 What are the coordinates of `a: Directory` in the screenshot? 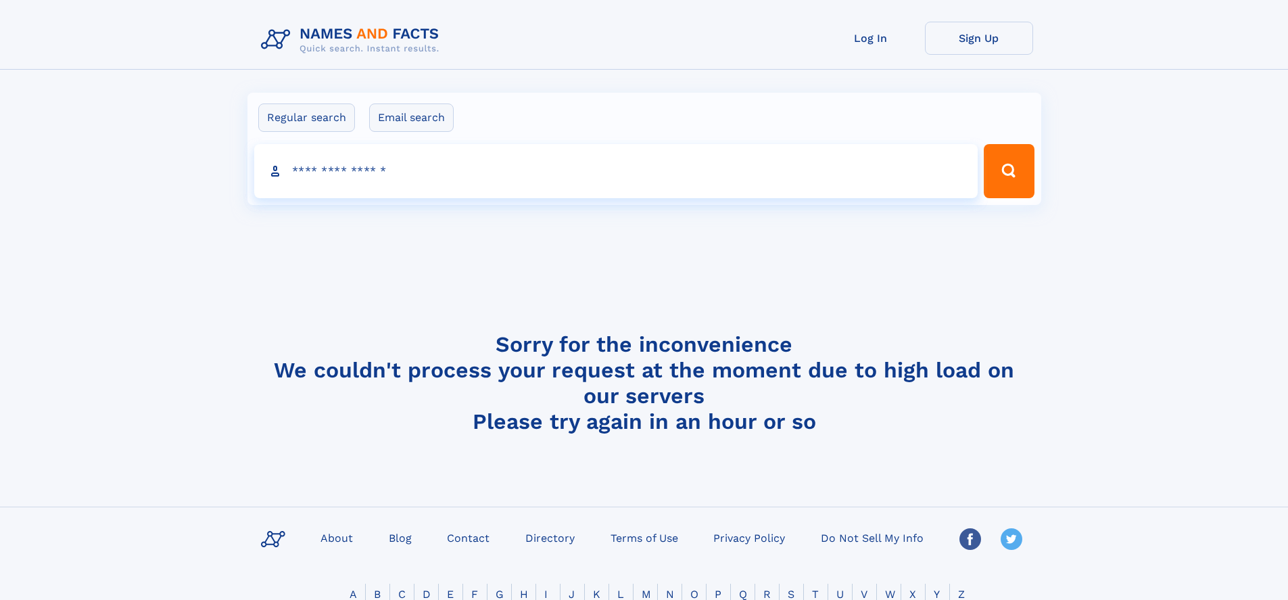 It's located at (550, 537).